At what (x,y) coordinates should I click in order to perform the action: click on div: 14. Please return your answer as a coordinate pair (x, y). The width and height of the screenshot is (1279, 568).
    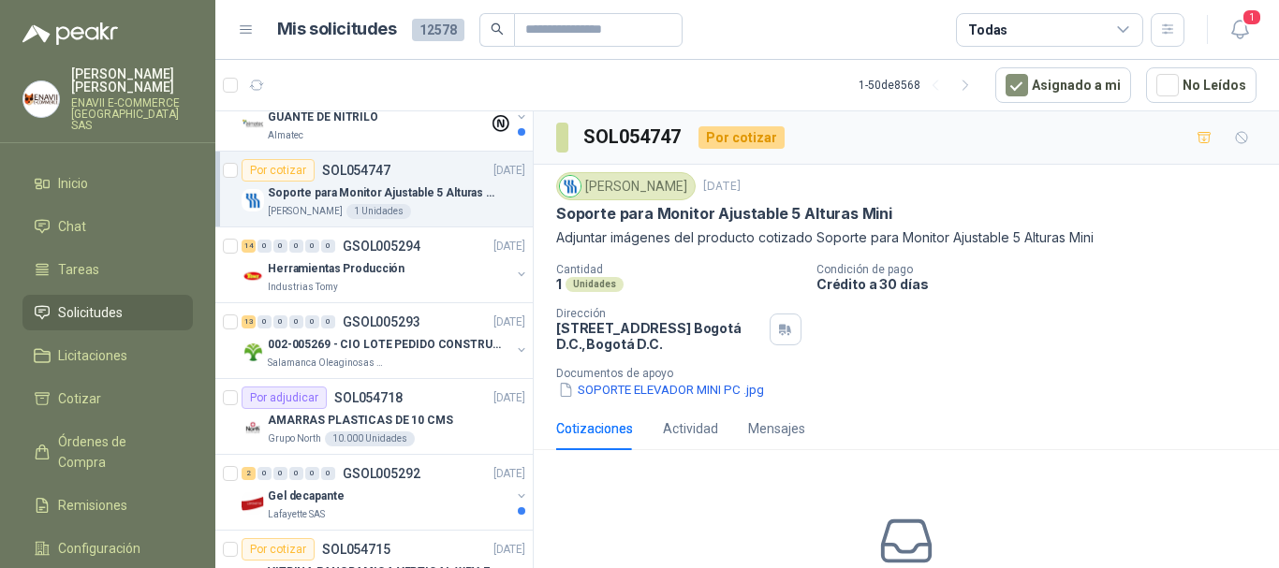
    Looking at the image, I should click on (248, 246).